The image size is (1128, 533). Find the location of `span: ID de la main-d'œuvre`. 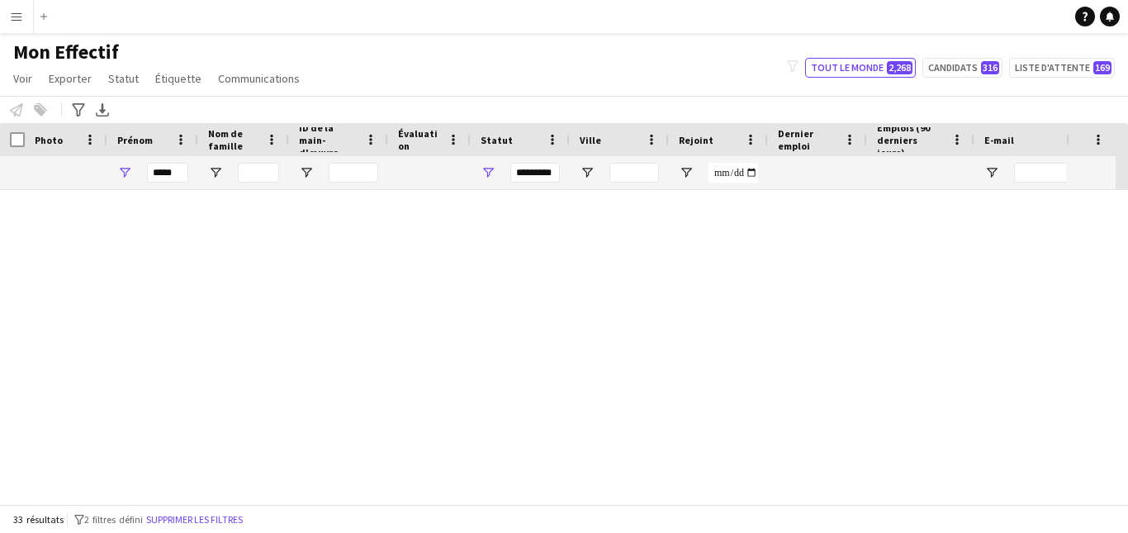

span: ID de la main-d'œuvre is located at coordinates (329, 140).